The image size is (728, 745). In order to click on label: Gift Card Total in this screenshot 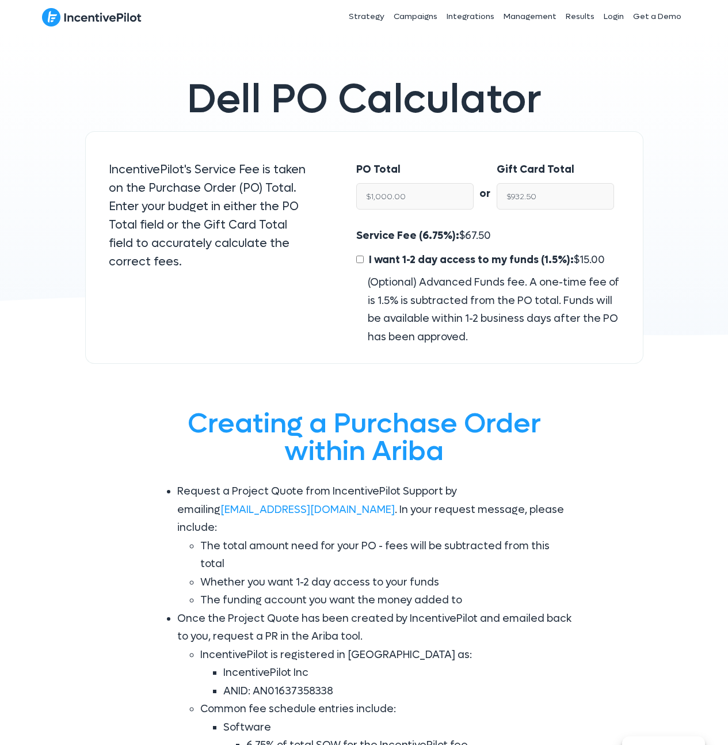, I will do `click(535, 170)`.